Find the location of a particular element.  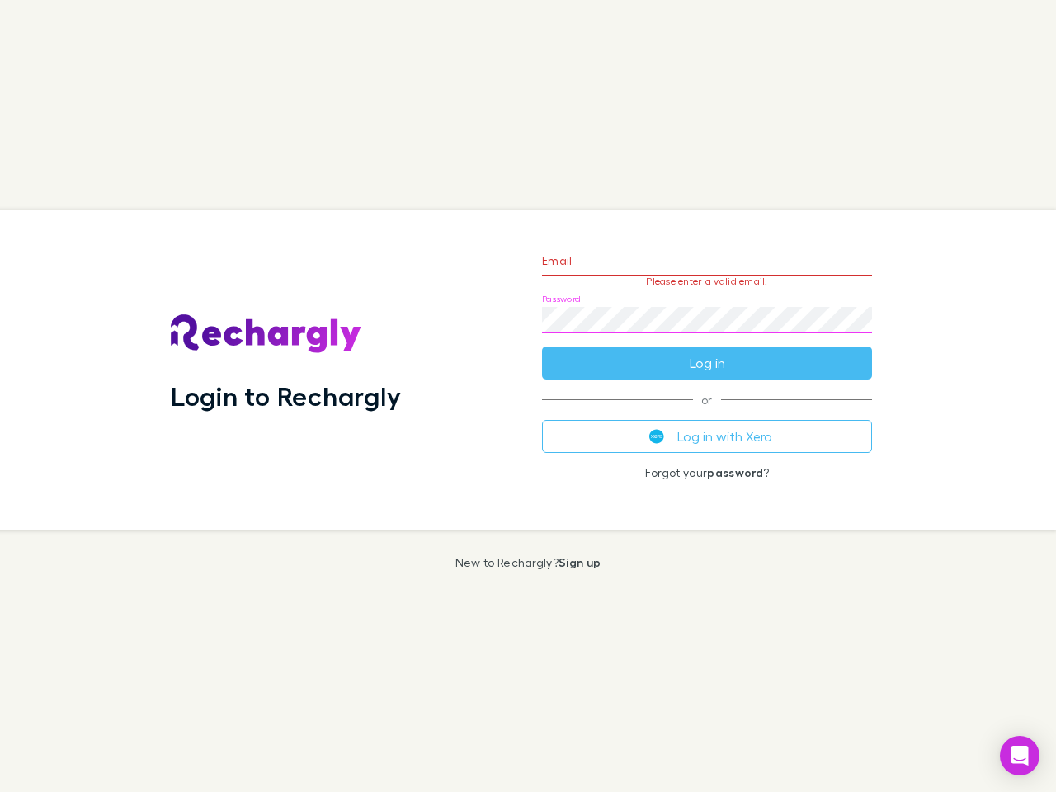

a: password is located at coordinates (735, 472).